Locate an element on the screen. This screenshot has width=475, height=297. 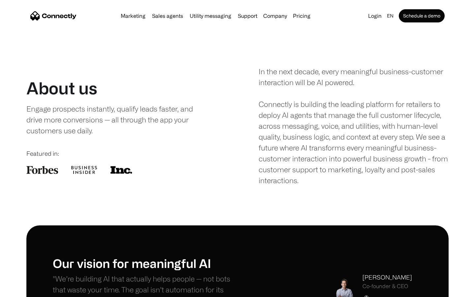
a: Utility messaging is located at coordinates (210, 16).